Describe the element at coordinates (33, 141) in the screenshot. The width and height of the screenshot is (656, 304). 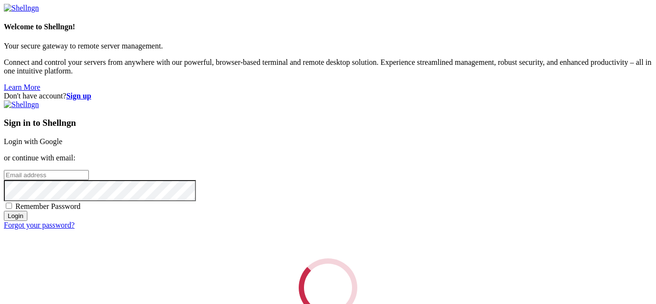
I see `a: Login with Google` at that location.